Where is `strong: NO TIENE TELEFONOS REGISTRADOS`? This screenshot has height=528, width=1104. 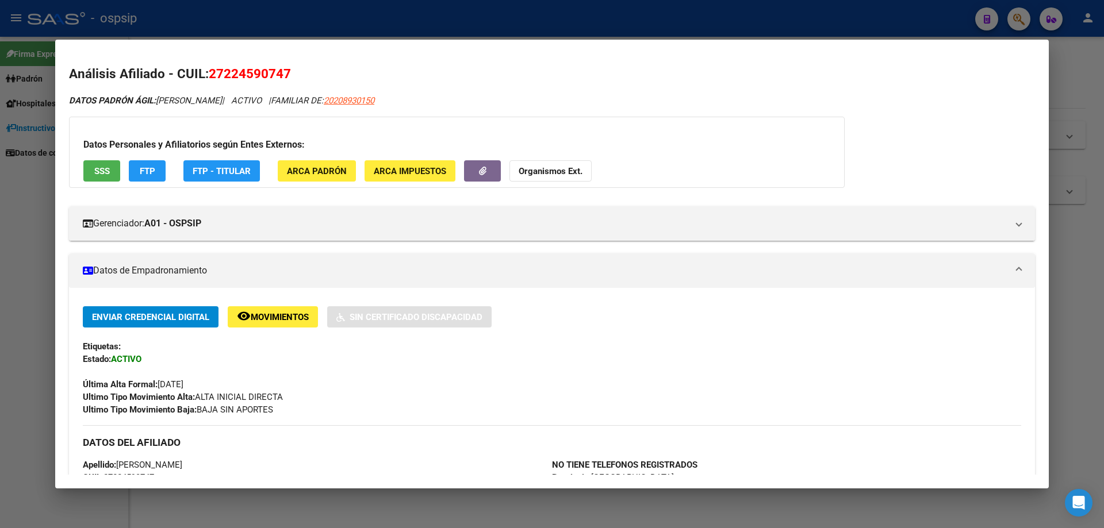 strong: NO TIENE TELEFONOS REGISTRADOS is located at coordinates (624, 465).